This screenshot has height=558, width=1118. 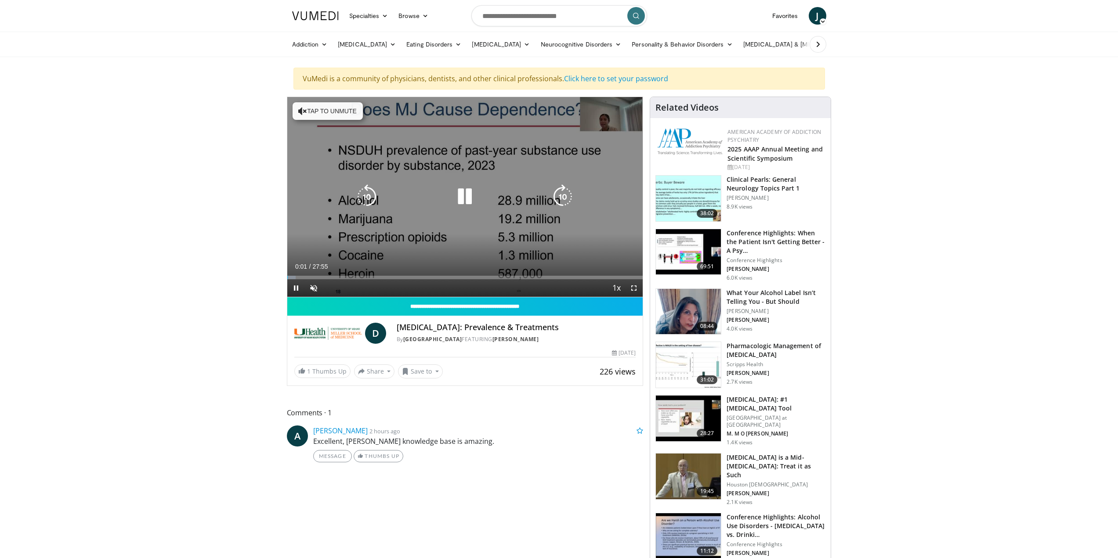 I want to click on img: f7c290de-70ae-47e0-9ae1-04035161c232.png.150x105_q85_autocrop_double_scale_upscale_version-0.2.png, so click(x=690, y=141).